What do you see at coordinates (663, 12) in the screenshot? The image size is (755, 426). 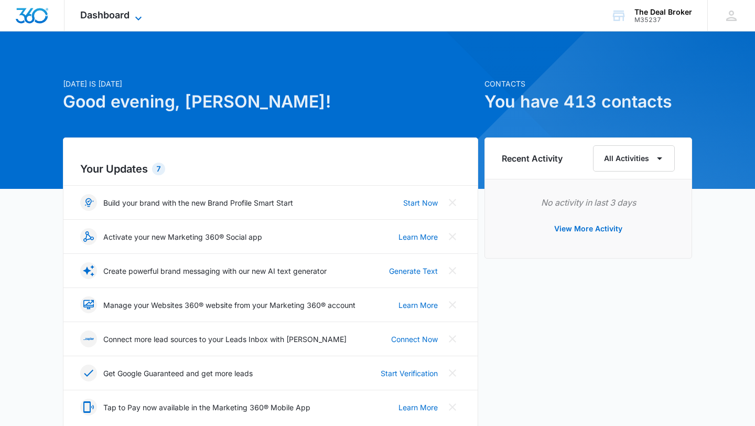 I see `div: account name` at bounding box center [663, 12].